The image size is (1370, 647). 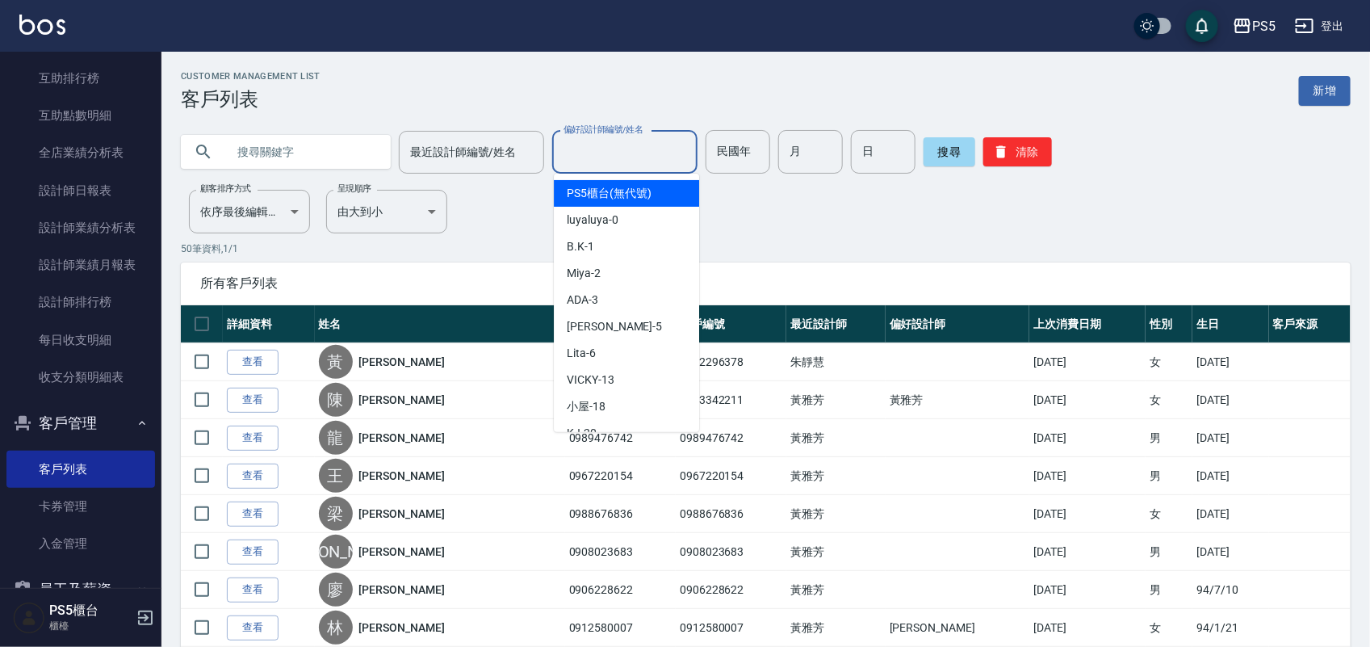 I want to click on th: 客戶來源, so click(x=1310, y=324).